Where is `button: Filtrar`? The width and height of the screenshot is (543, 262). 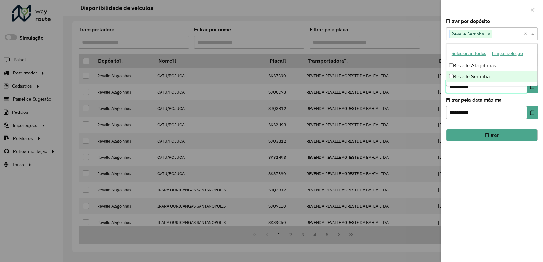 button: Filtrar is located at coordinates (492, 135).